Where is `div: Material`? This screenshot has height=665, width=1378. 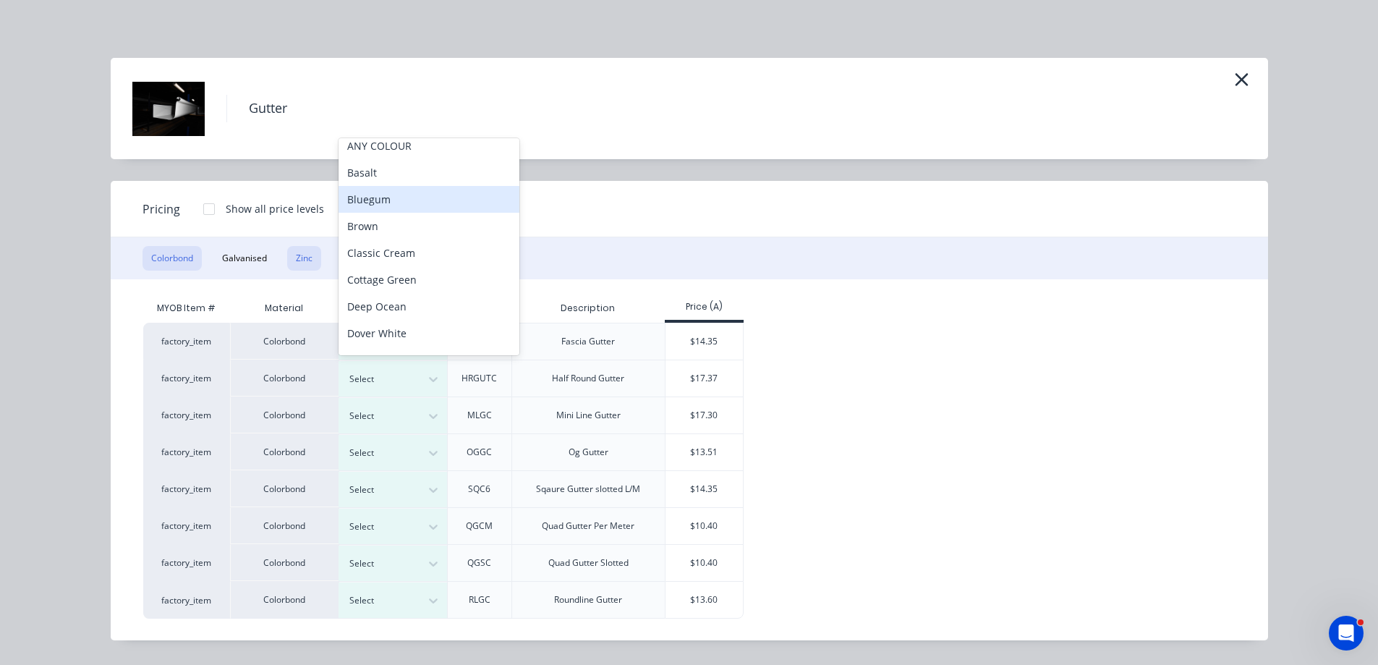 div: Material is located at coordinates (284, 308).